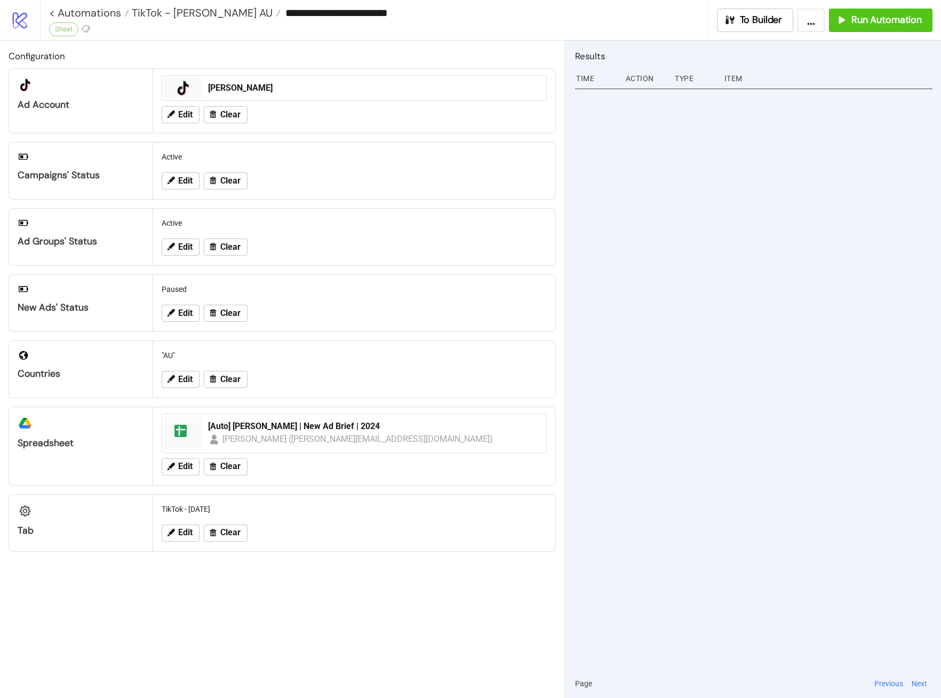  What do you see at coordinates (81, 241) in the screenshot?
I see `div: Ad Groups' Status` at bounding box center [81, 241].